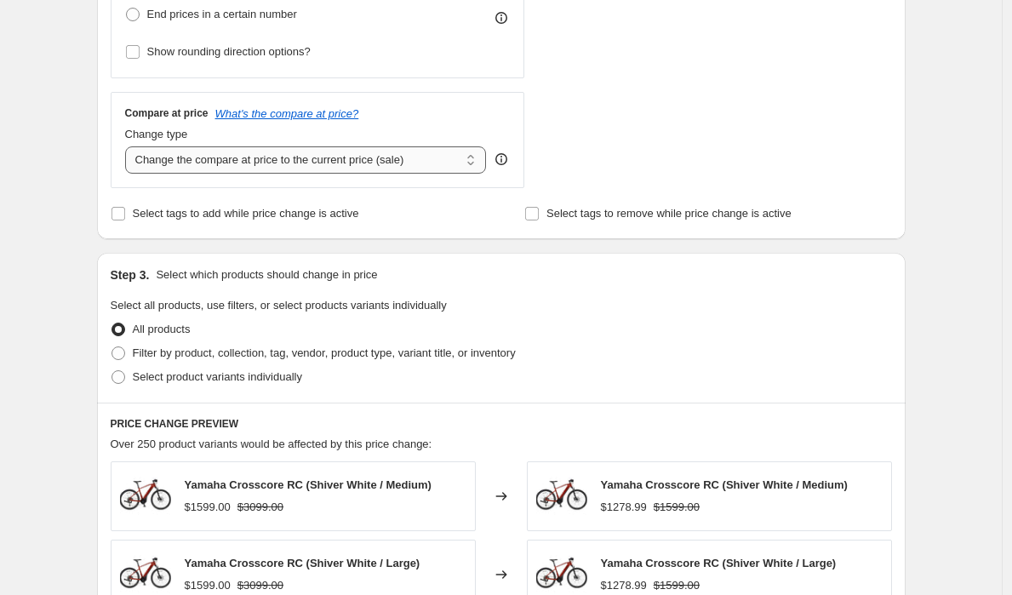 The height and width of the screenshot is (595, 1012). I want to click on i: What's the compare at price?, so click(287, 113).